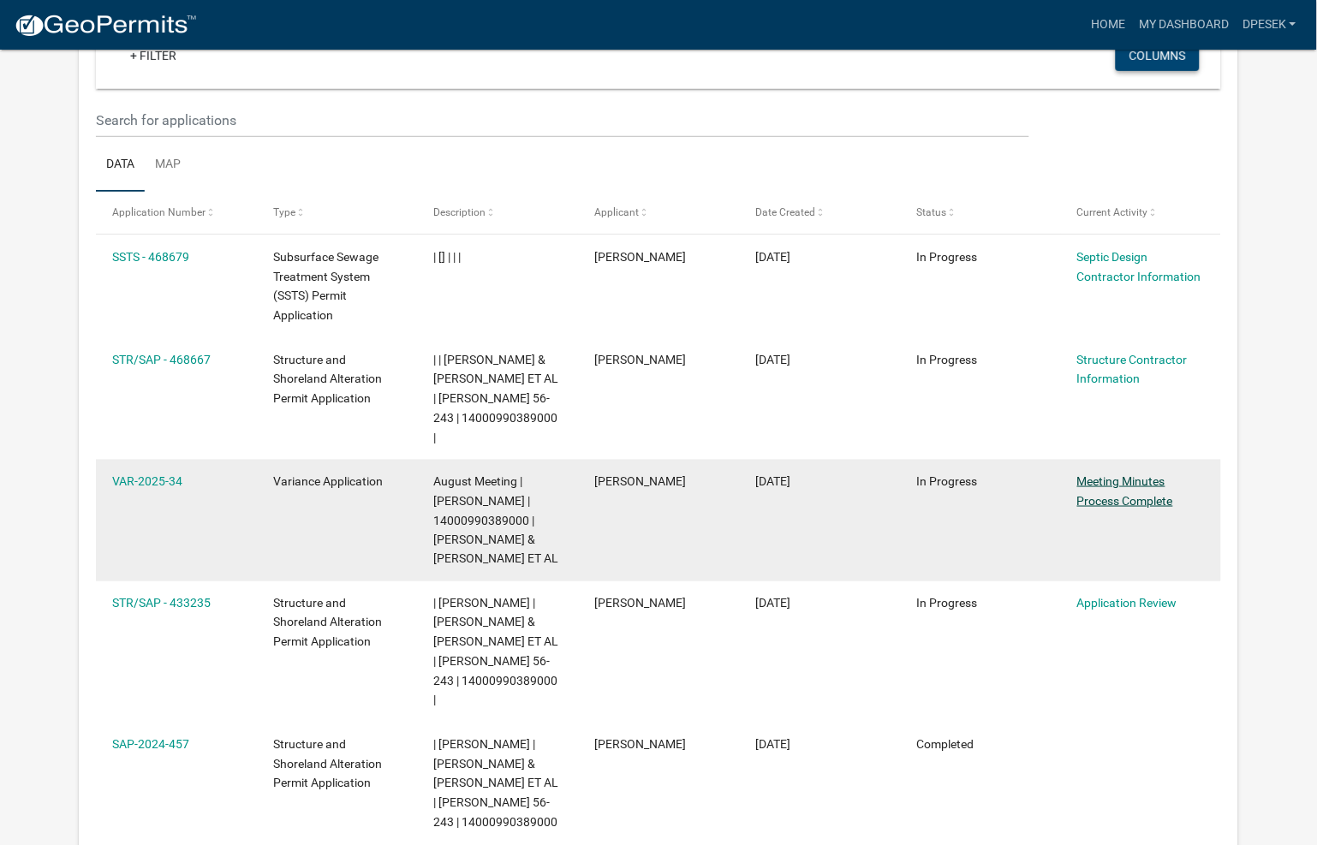 The image size is (1317, 845). Describe the element at coordinates (658, 212) in the screenshot. I see `datatable-header-cell: Applicant` at that location.